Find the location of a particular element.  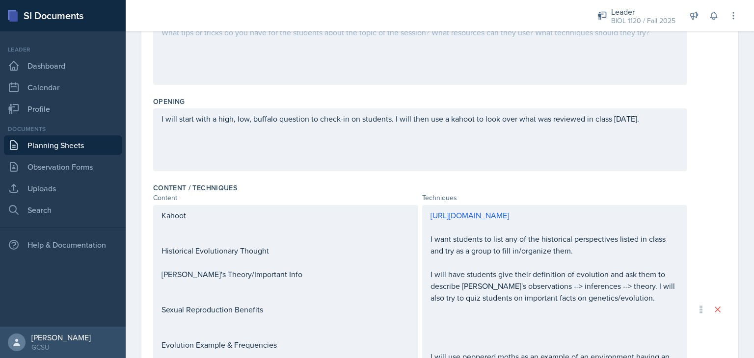

a: Planning Sheets is located at coordinates (63, 145).